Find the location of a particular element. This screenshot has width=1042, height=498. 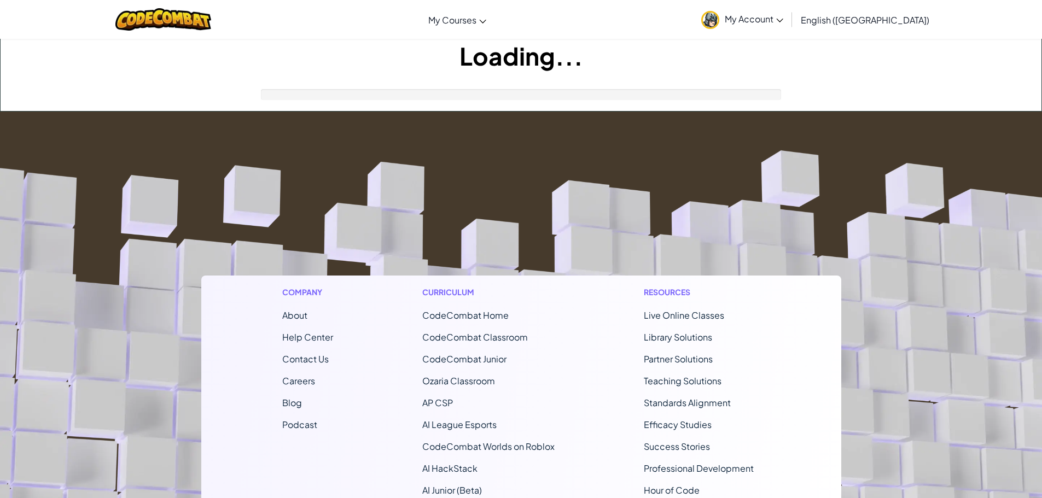

a: My Account is located at coordinates (743, 19).